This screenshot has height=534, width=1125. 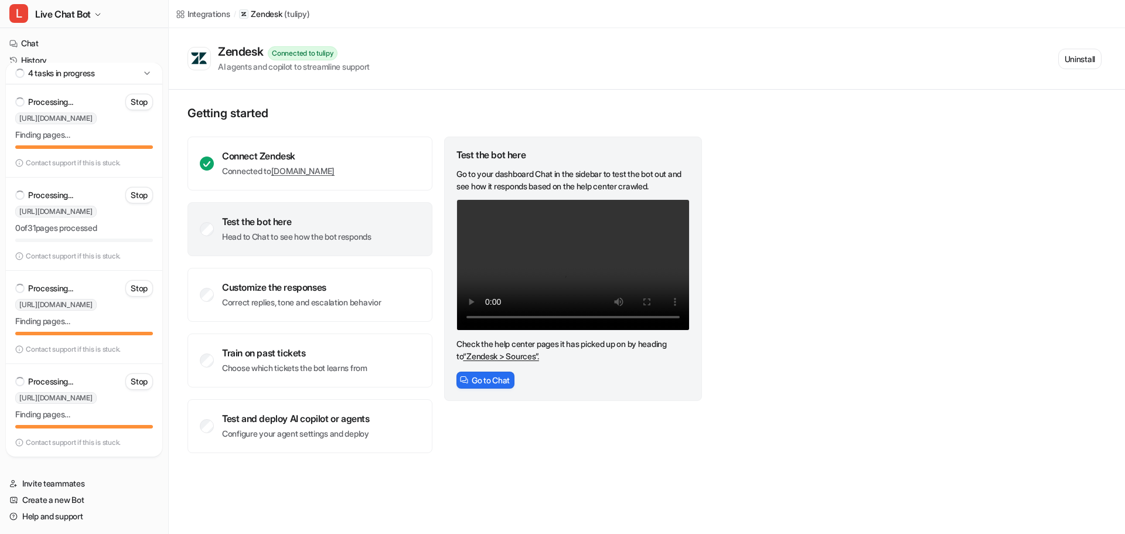 I want to click on div: Connect Zendesk, so click(x=278, y=156).